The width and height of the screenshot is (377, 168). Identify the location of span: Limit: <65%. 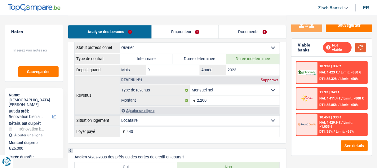
(345, 132).